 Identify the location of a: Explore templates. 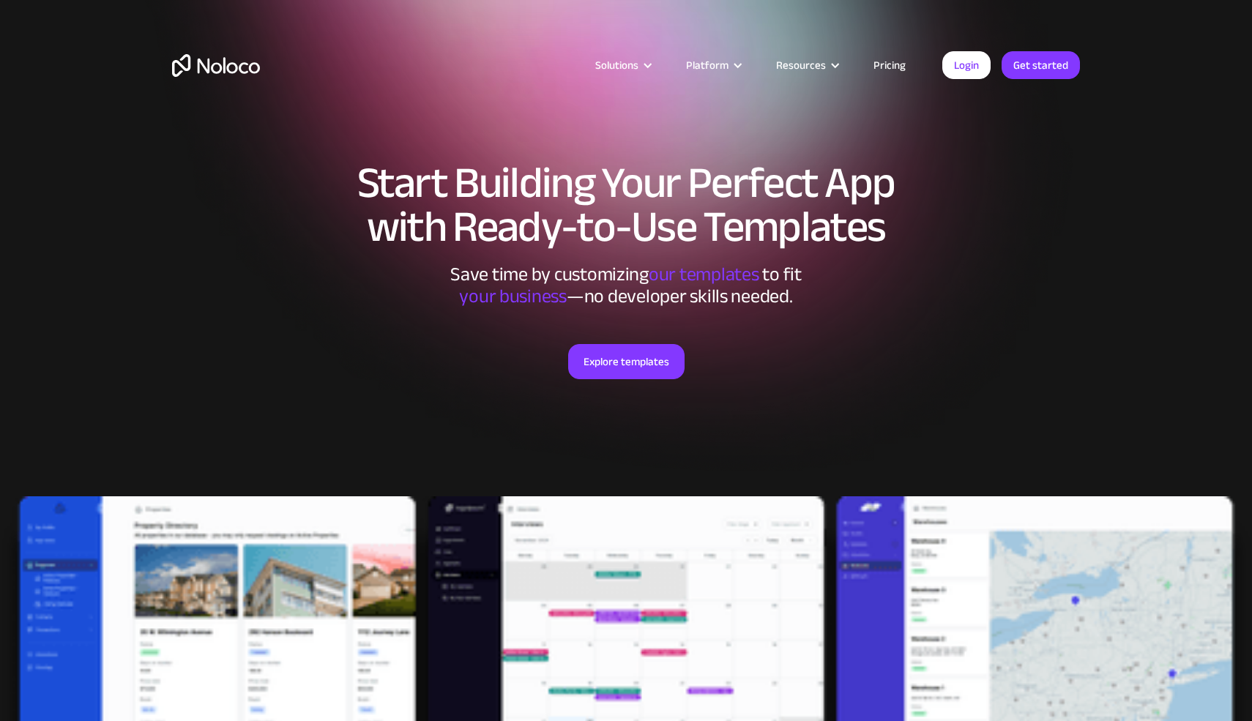
(626, 362).